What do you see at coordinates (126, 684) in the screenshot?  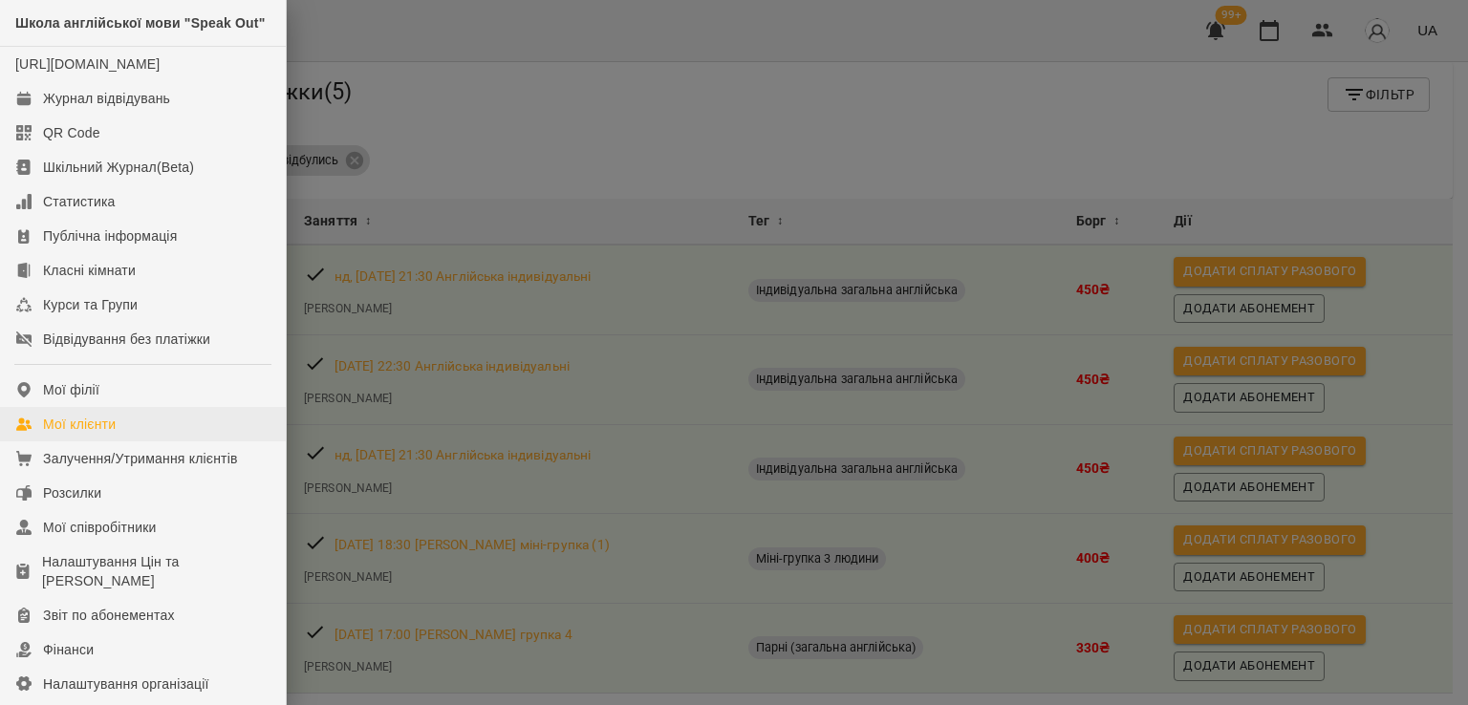 I see `div: Налаштування організації` at bounding box center [126, 684].